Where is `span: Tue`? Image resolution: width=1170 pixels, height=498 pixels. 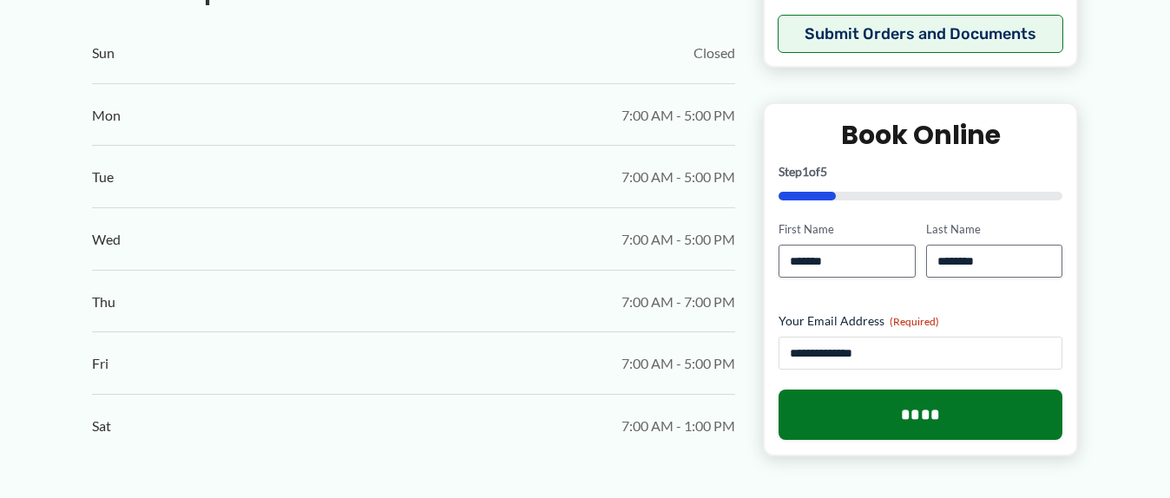
span: Tue is located at coordinates (102, 177).